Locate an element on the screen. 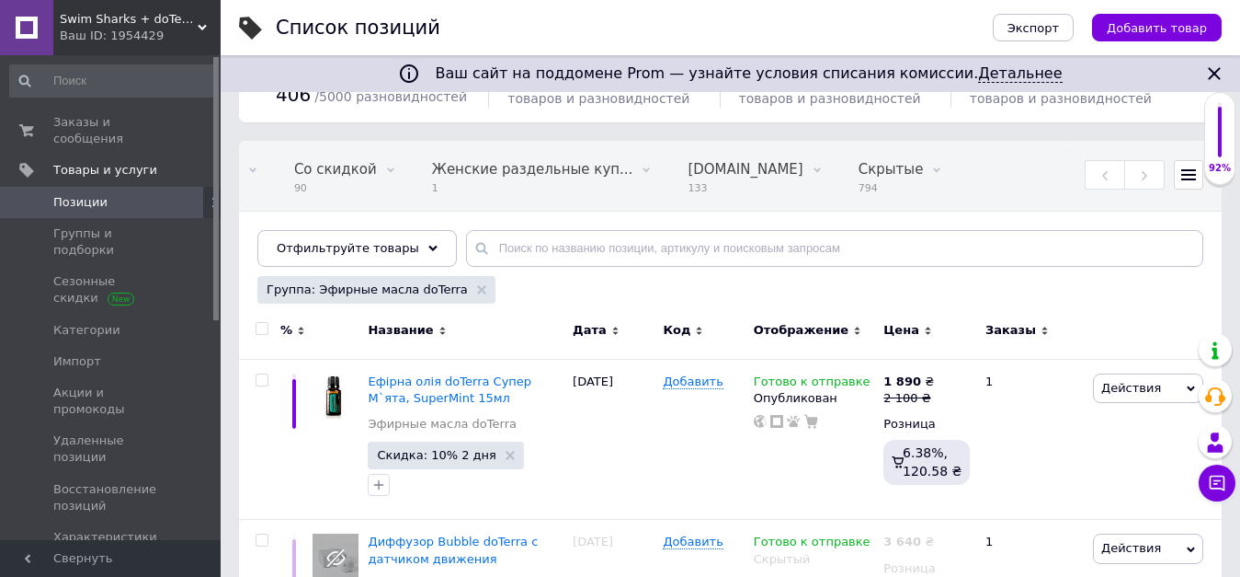 This screenshot has width=1240, height=577. div: Женские раздельные купальники is located at coordinates (542, 177).